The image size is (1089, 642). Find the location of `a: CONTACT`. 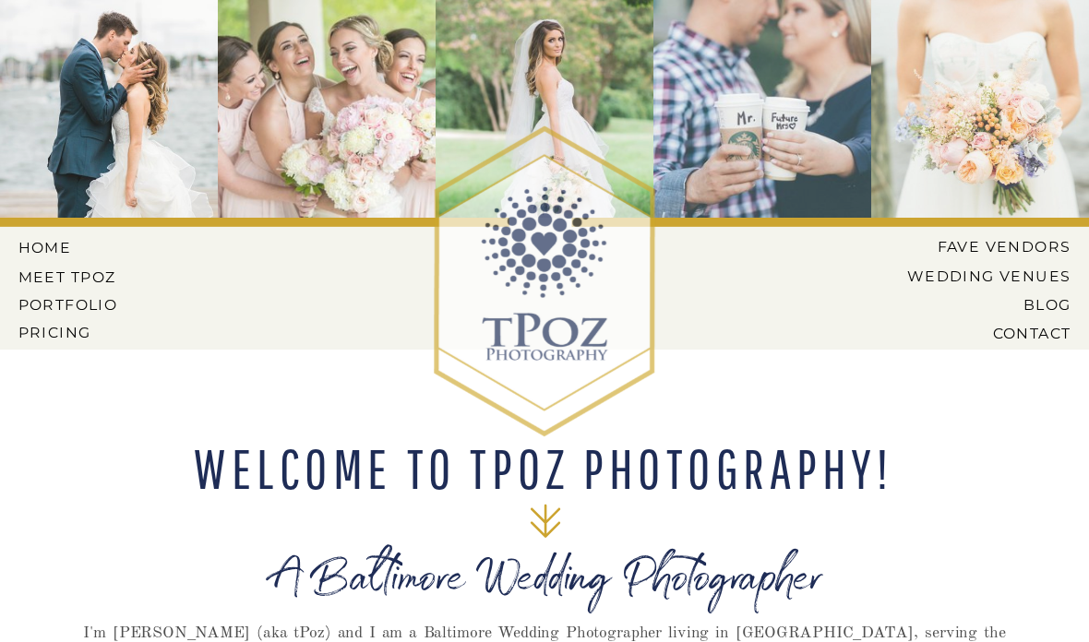

a: CONTACT is located at coordinates (999, 333).